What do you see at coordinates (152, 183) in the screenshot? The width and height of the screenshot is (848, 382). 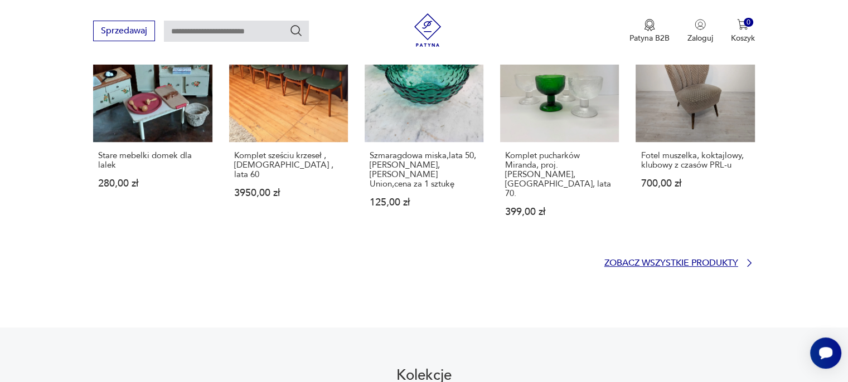 I see `p: 280,00 zł` at bounding box center [152, 183].